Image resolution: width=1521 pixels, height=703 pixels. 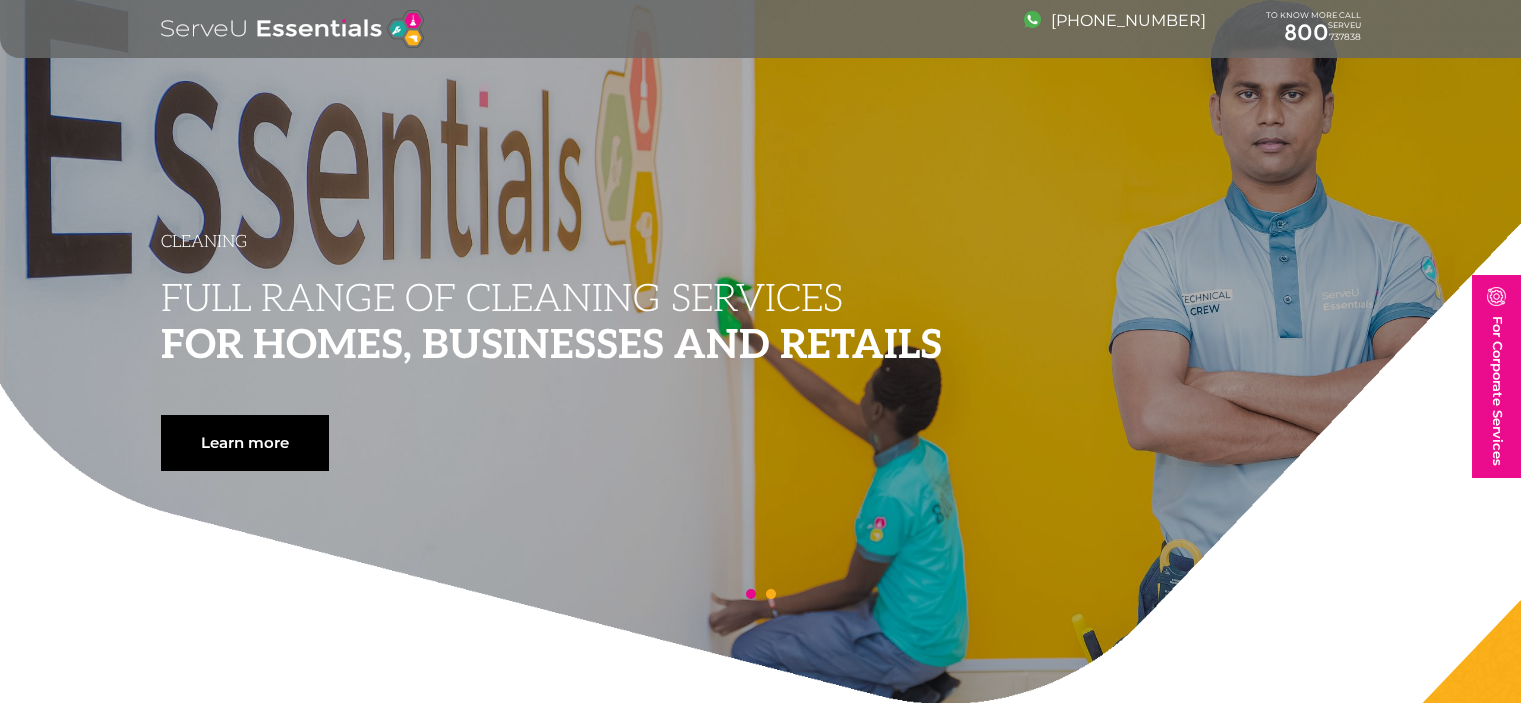 What do you see at coordinates (771, 594) in the screenshot?
I see `a: 2` at bounding box center [771, 594].